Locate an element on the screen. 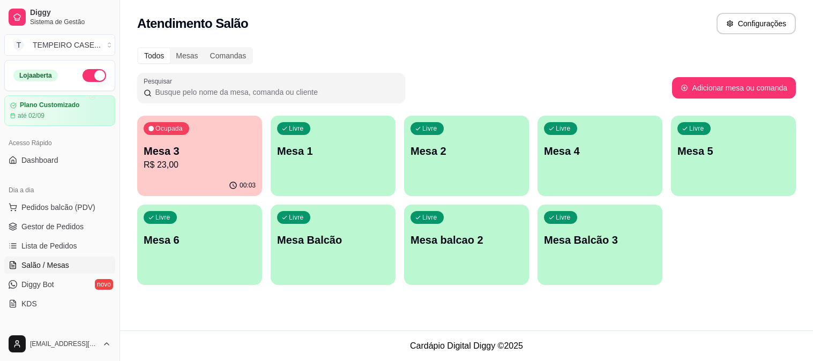 This screenshot has width=813, height=361. p: Mesa Balcão is located at coordinates (333, 240).